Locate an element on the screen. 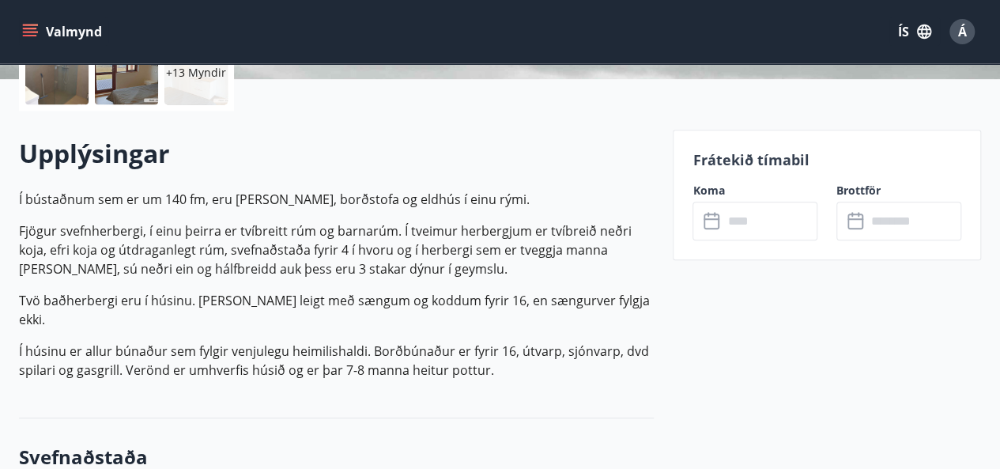 The width and height of the screenshot is (1000, 469). h2: Upplýsingar is located at coordinates (336, 153).